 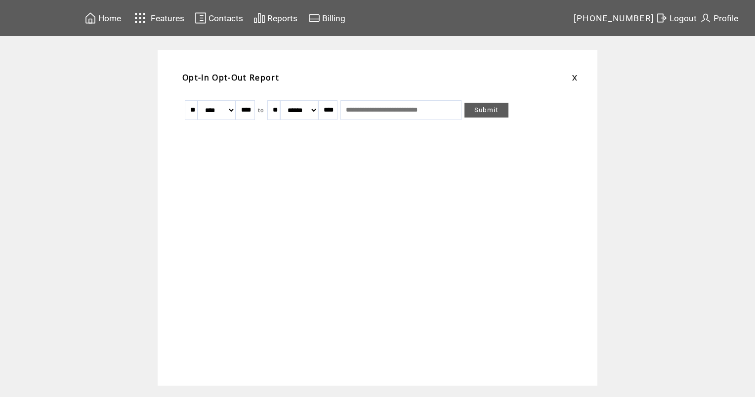 What do you see at coordinates (282, 18) in the screenshot?
I see `span: Reports` at bounding box center [282, 18].